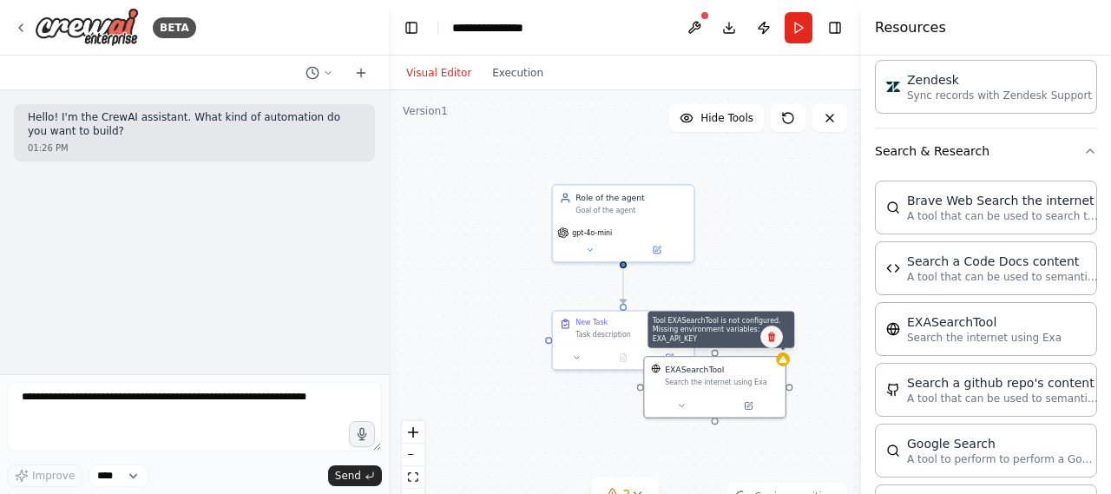 The height and width of the screenshot is (494, 1111). What do you see at coordinates (1003, 216) in the screenshot?
I see `p: A tool that can be used to search the internet with a search_query.` at bounding box center [1003, 216].